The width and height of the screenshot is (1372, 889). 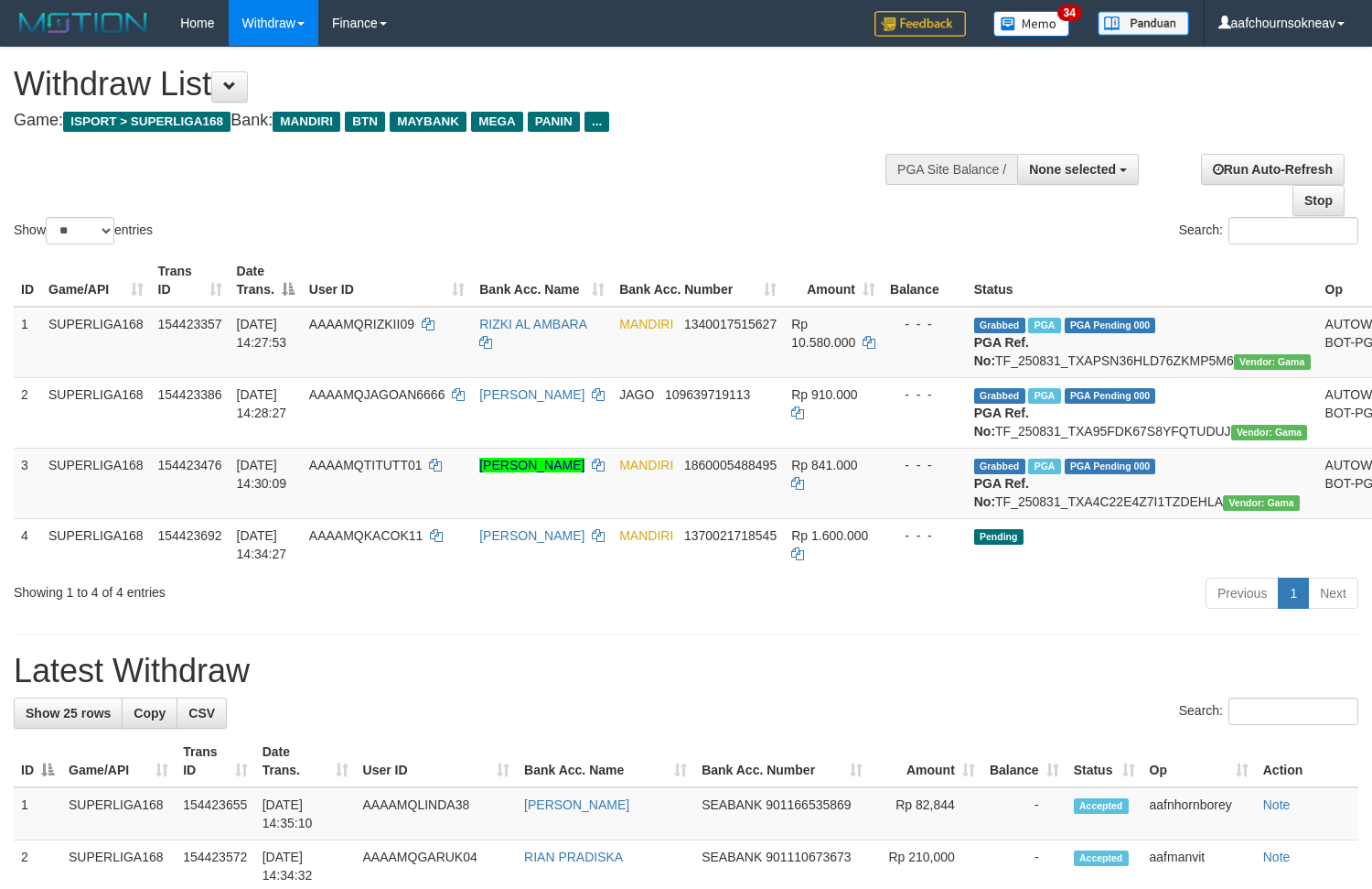 I want to click on span: JAGO, so click(x=637, y=395).